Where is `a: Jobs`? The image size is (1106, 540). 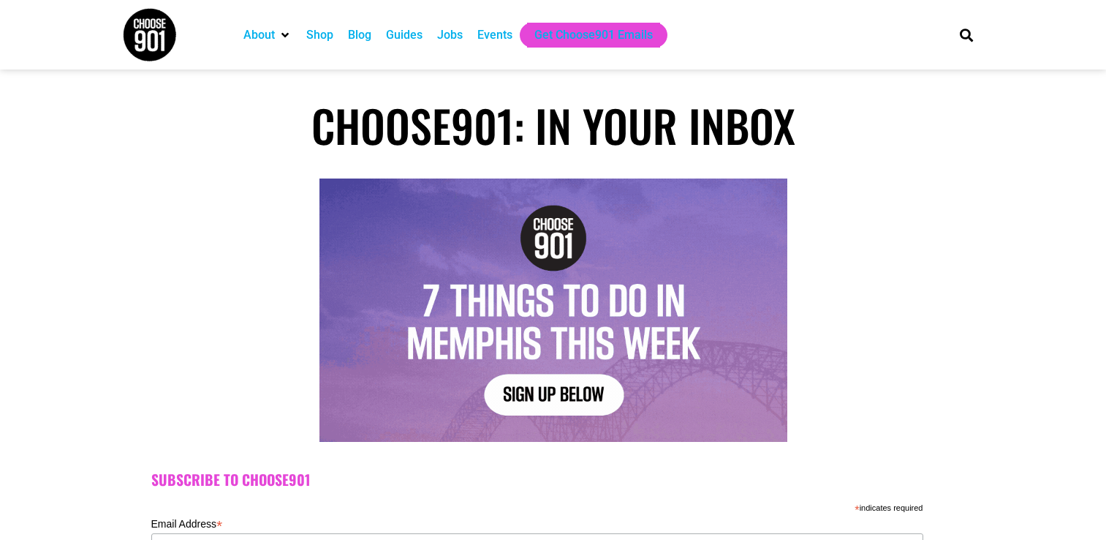
a: Jobs is located at coordinates (450, 35).